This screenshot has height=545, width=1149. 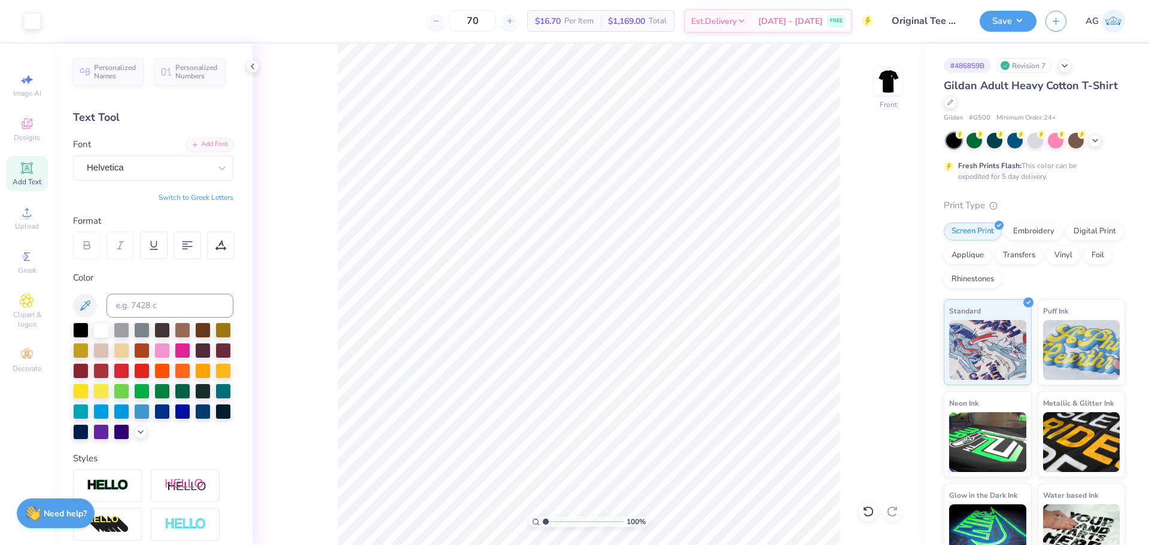 I want to click on div: This color can be expedited for 5 day delivery., so click(x=1032, y=171).